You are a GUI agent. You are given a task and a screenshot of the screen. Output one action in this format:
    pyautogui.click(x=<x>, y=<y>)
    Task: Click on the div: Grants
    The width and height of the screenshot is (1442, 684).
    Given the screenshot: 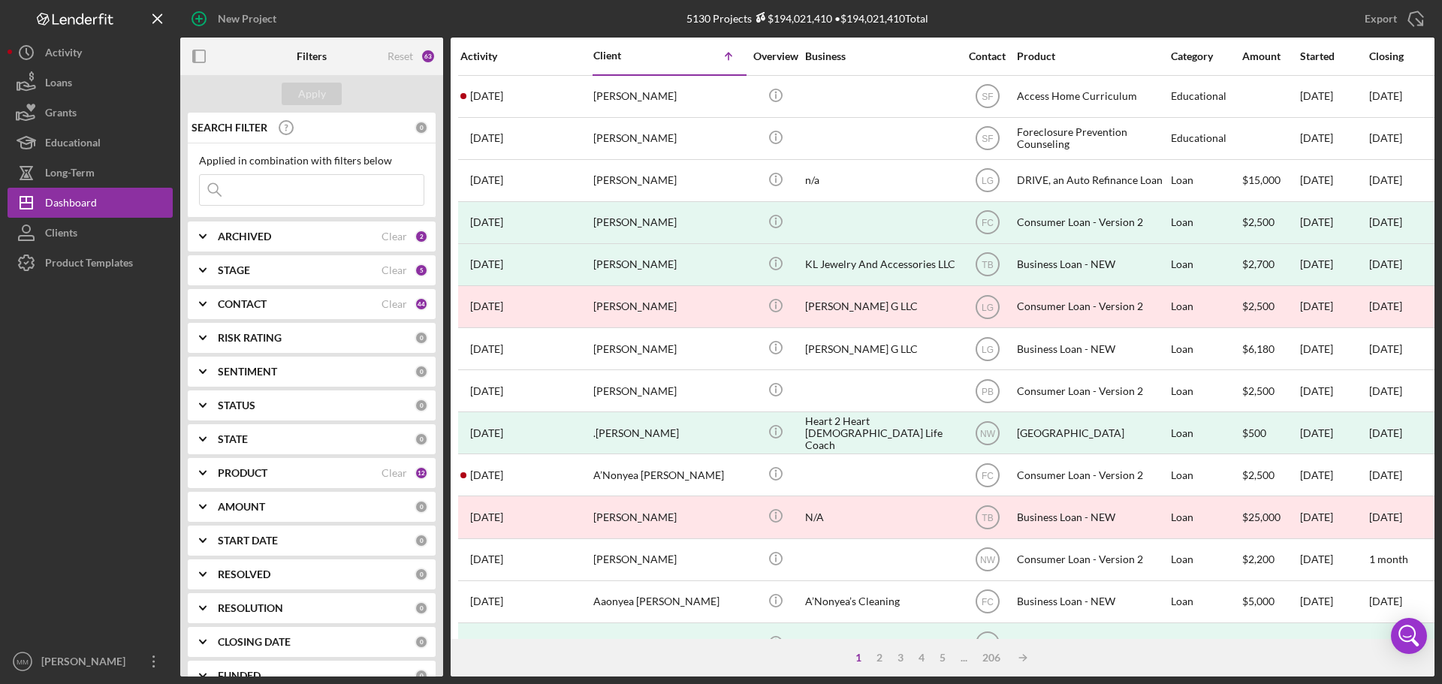 What is the action you would take?
    pyautogui.click(x=61, y=114)
    